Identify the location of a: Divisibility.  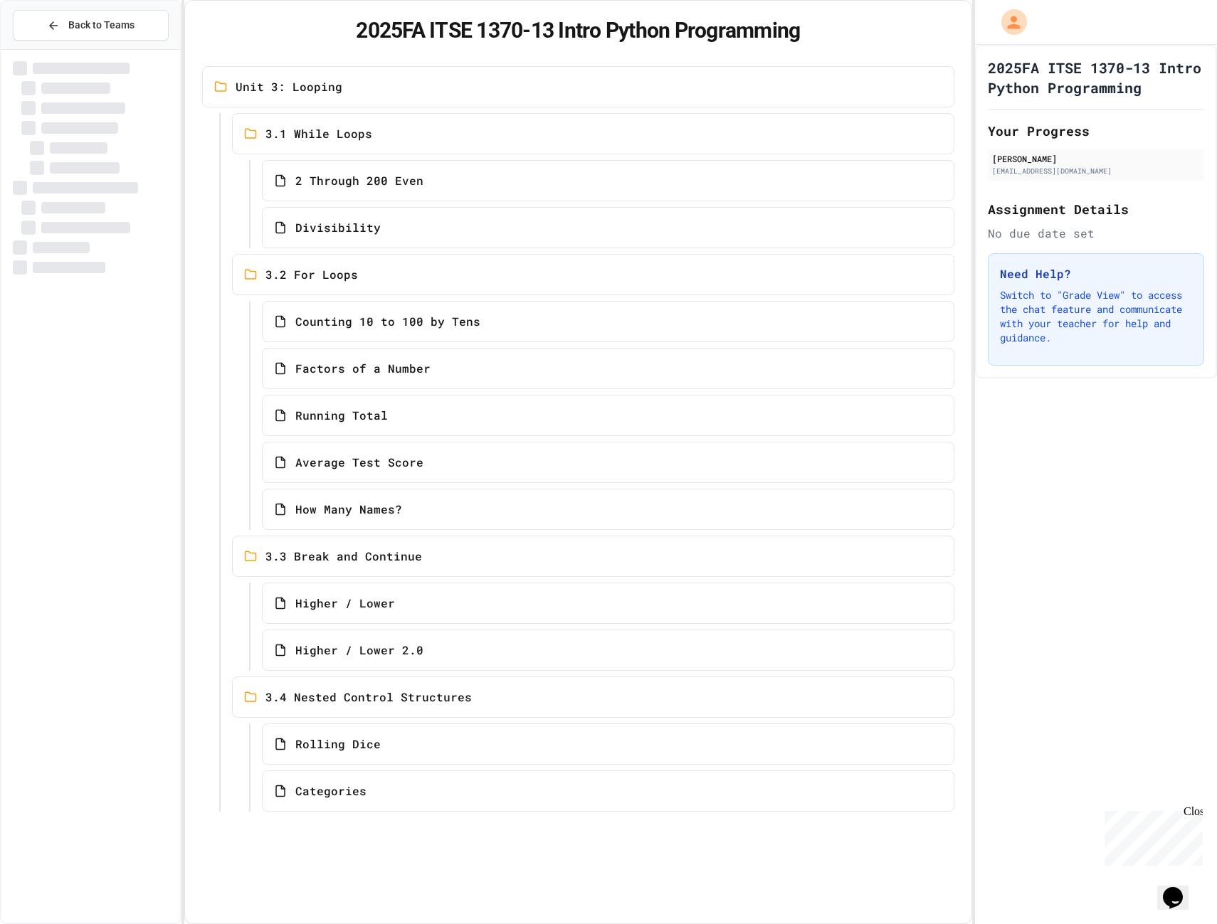
(608, 228).